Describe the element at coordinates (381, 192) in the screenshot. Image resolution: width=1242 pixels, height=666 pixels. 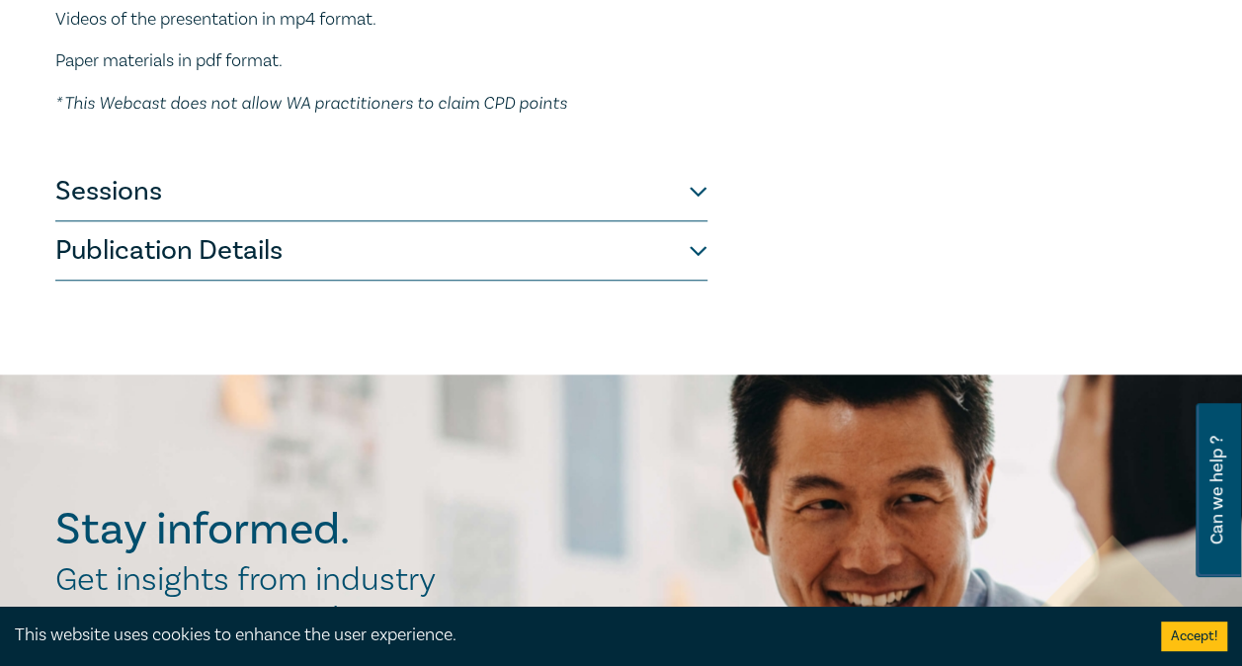
I see `button: Sessions` at that location.